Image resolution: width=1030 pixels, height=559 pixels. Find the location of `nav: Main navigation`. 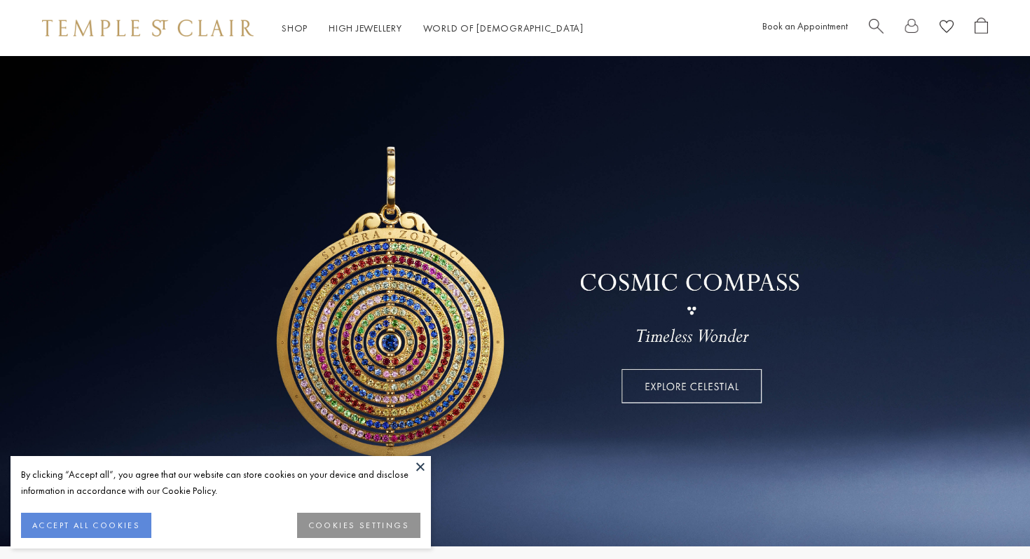

nav: Main navigation is located at coordinates (432, 28).